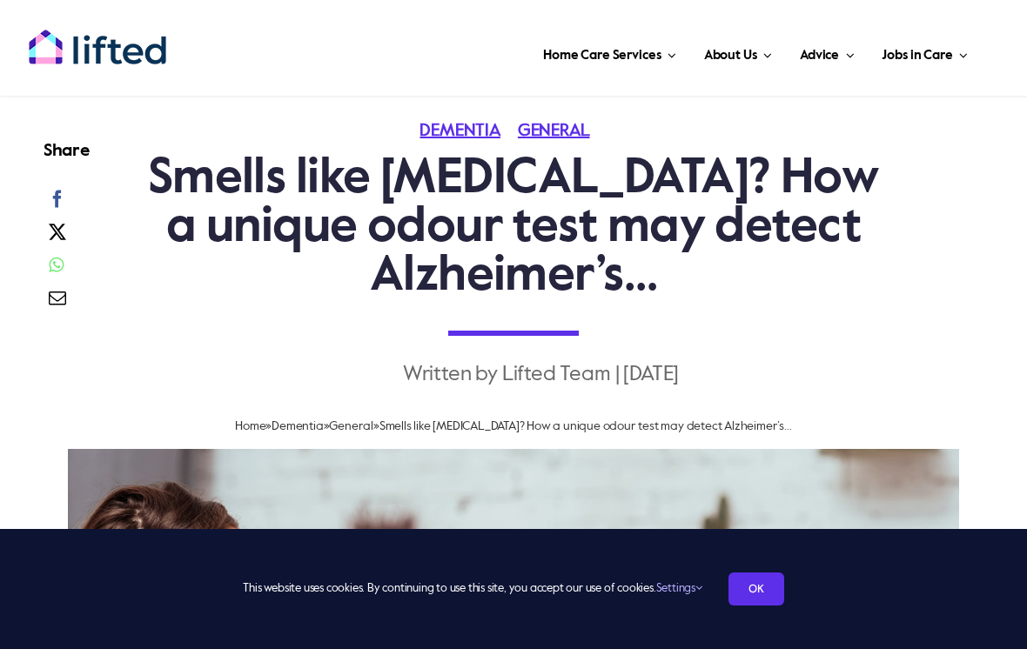 The height and width of the screenshot is (649, 1027). Describe the element at coordinates (583, 52) in the screenshot. I see `nav: Main Menu` at that location.